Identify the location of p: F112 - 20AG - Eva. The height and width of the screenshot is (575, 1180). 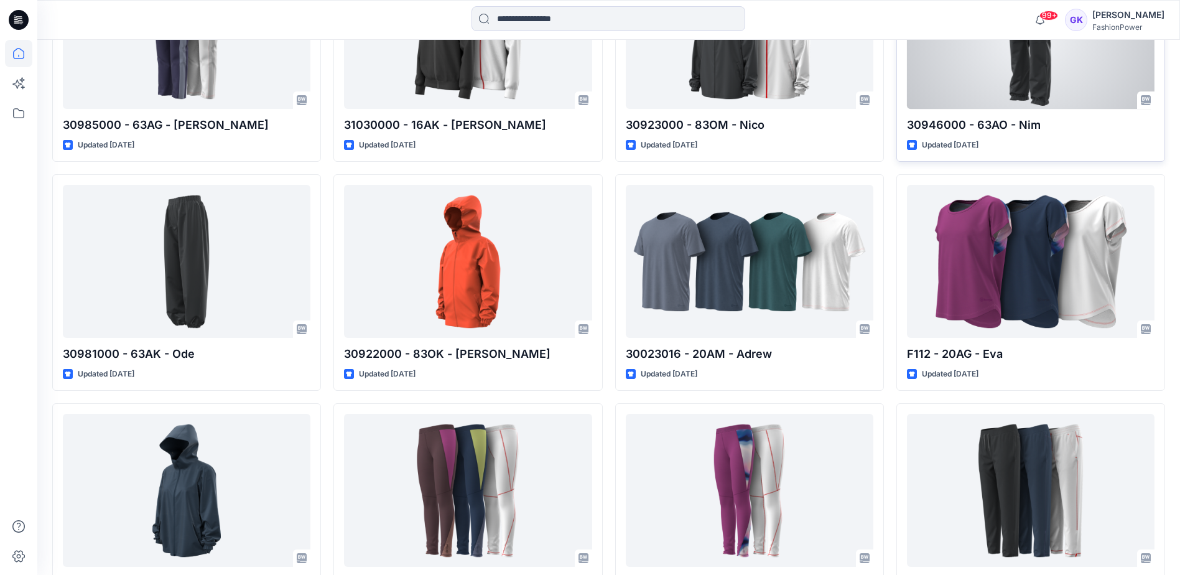
(1030, 354).